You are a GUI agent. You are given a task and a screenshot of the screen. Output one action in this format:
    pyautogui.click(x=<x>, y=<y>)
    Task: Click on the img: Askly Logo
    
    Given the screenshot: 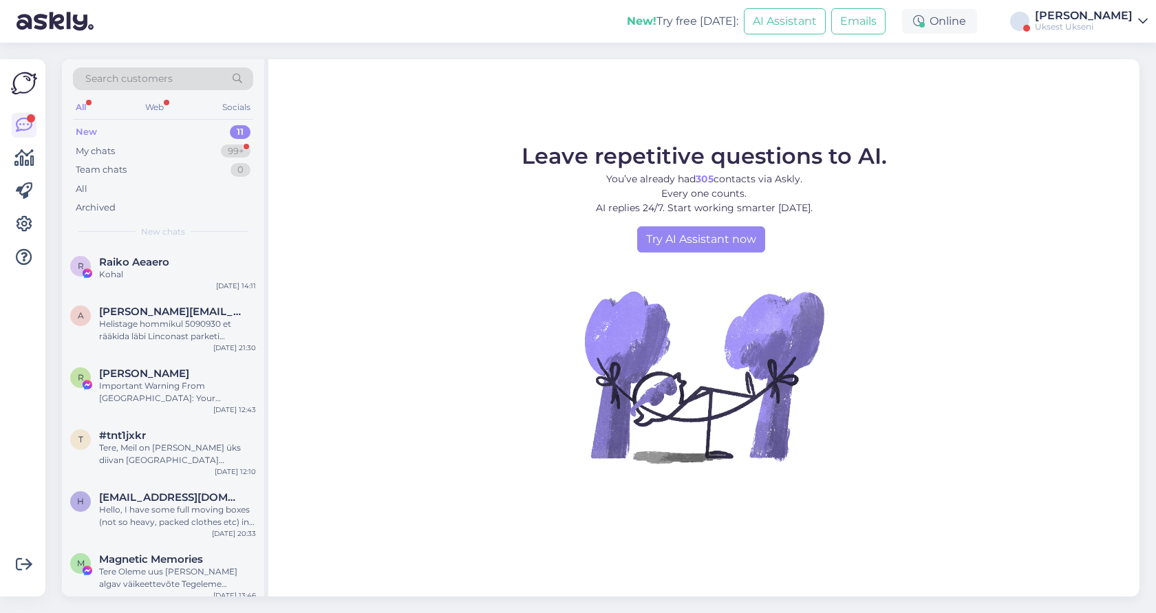 What is the action you would take?
    pyautogui.click(x=24, y=83)
    